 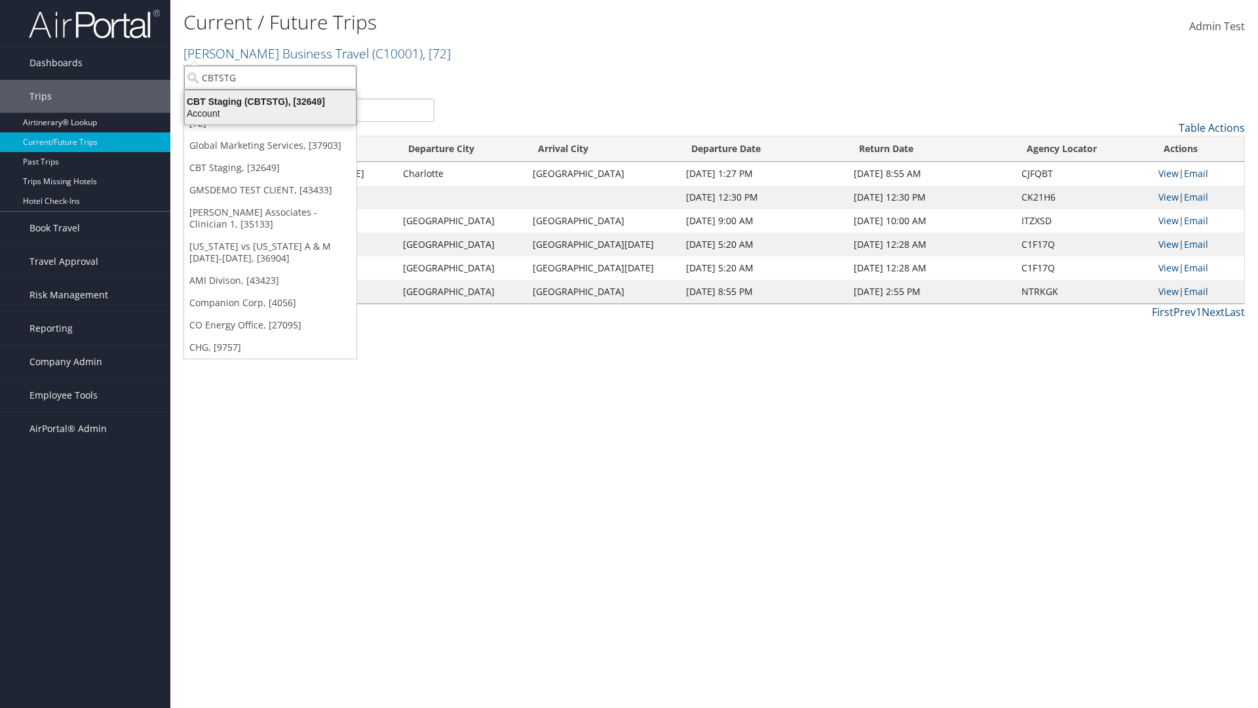 What do you see at coordinates (397, 53) in the screenshot?
I see `span: ( C10001 )` at bounding box center [397, 53].